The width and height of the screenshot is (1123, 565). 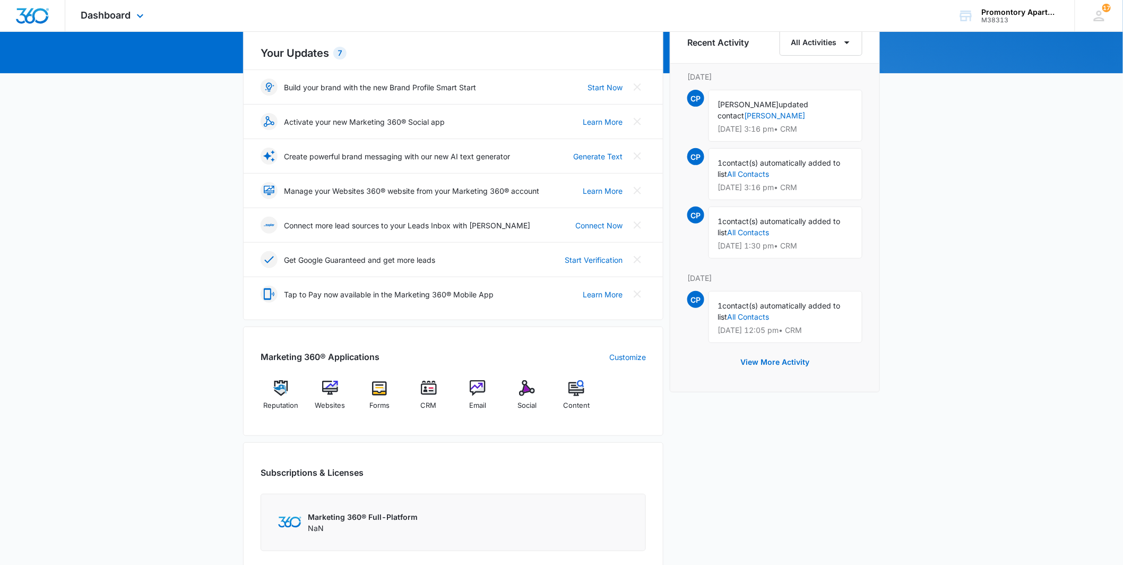 I want to click on span: CRM, so click(x=429, y=405).